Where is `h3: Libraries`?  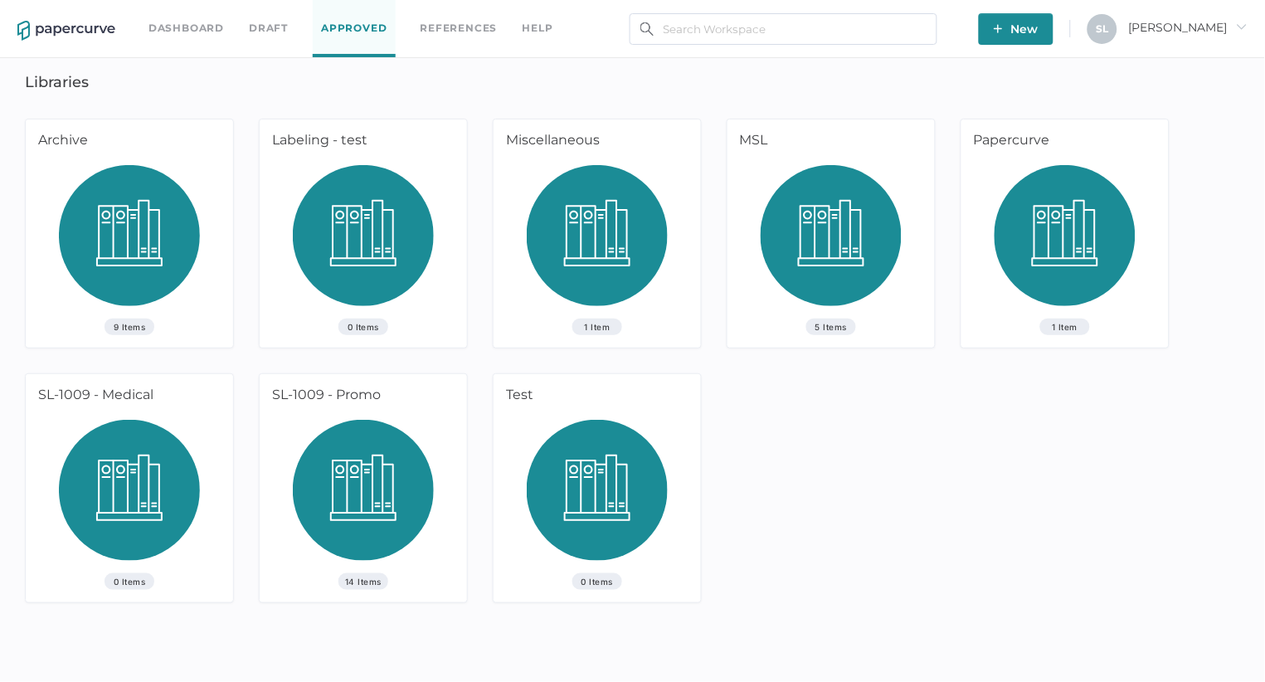
h3: Libraries is located at coordinates (56, 82).